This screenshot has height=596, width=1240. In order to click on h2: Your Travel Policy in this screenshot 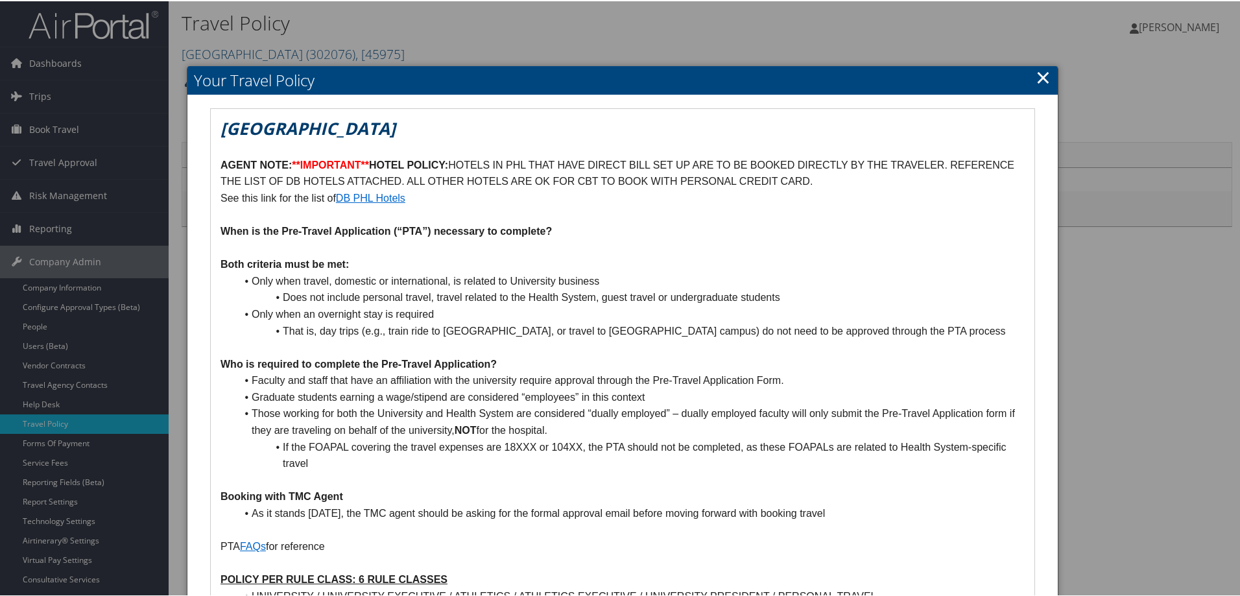, I will do `click(622, 79)`.